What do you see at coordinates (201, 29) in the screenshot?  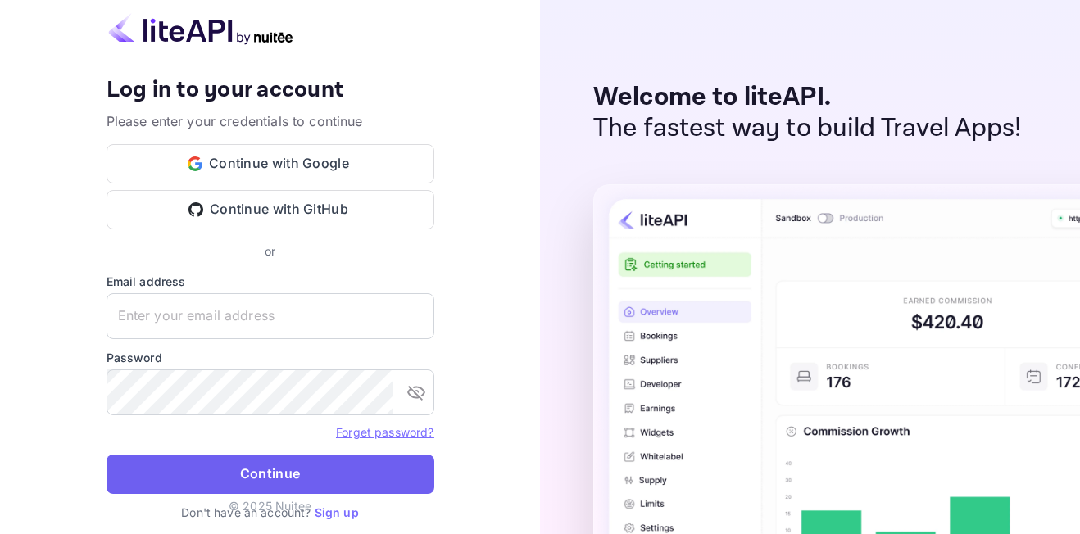 I see `img: liteapi` at bounding box center [201, 29].